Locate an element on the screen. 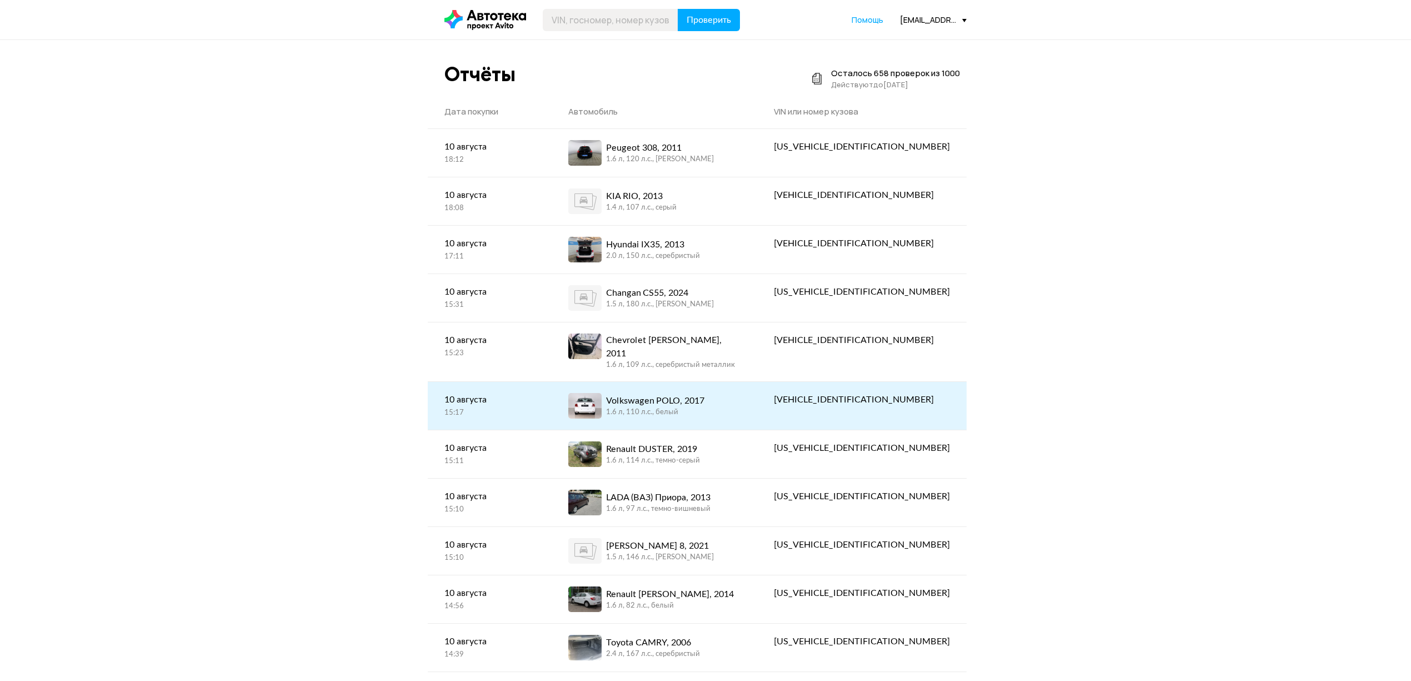  a: KIA RIO, 20131.4 л, 107 л.c., серый is located at coordinates (654, 201).